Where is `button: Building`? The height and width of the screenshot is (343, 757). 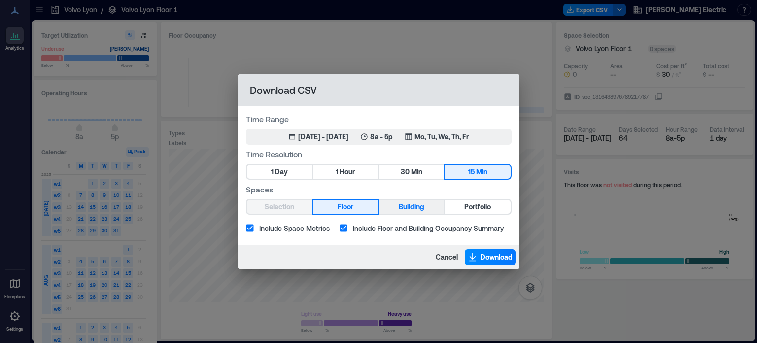
button: Building is located at coordinates (412, 207).